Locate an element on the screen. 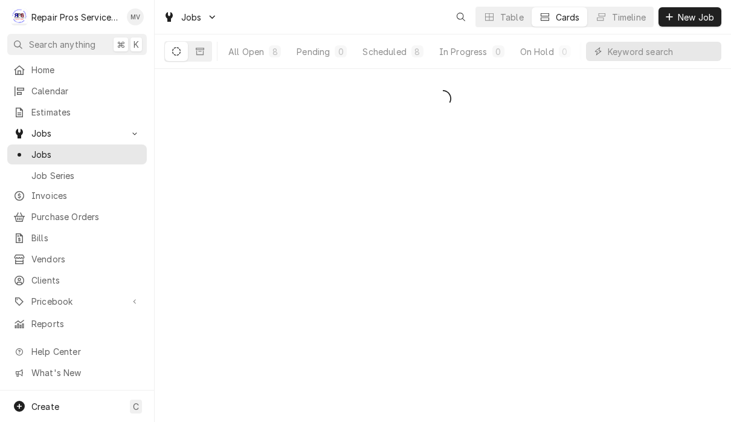 The height and width of the screenshot is (422, 731). div: In Progress is located at coordinates (464, 51).